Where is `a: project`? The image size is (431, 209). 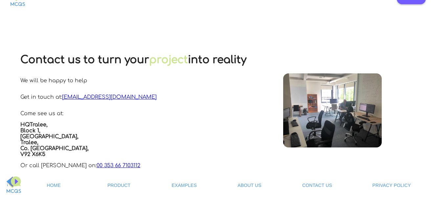
a: project is located at coordinates (169, 60).